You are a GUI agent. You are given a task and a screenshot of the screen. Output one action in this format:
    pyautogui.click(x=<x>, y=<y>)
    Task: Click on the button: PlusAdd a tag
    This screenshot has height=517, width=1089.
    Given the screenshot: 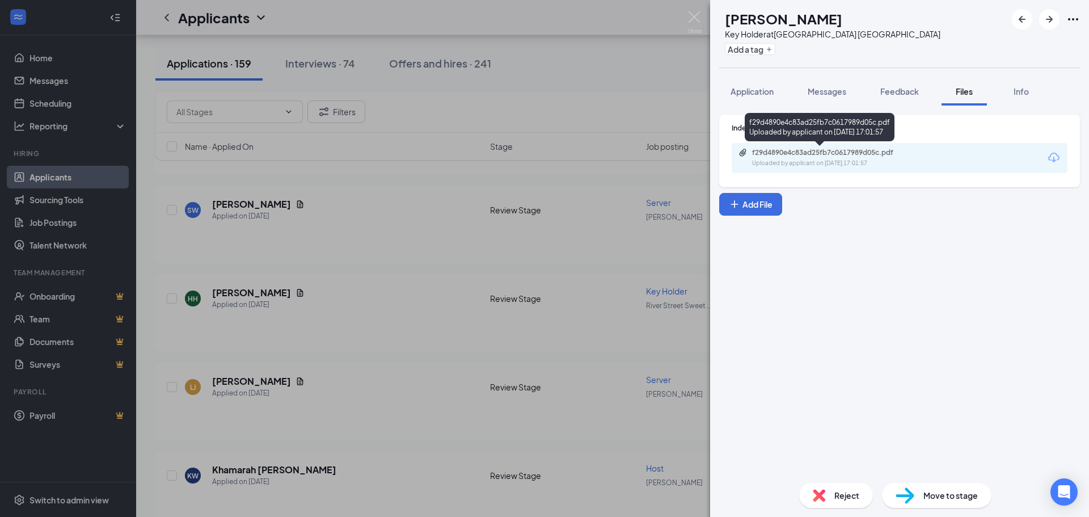 What is the action you would take?
    pyautogui.click(x=750, y=49)
    